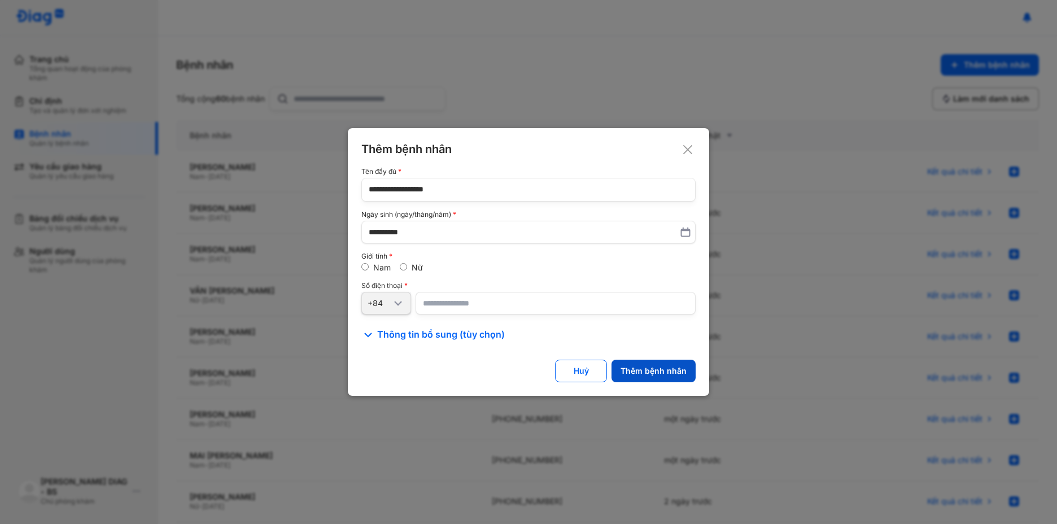  I want to click on div: Tên đầy đủ, so click(529, 172).